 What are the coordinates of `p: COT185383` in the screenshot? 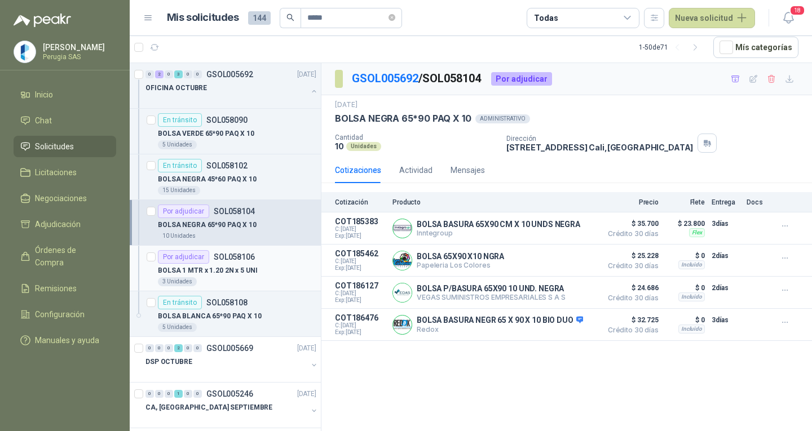 It's located at (360, 221).